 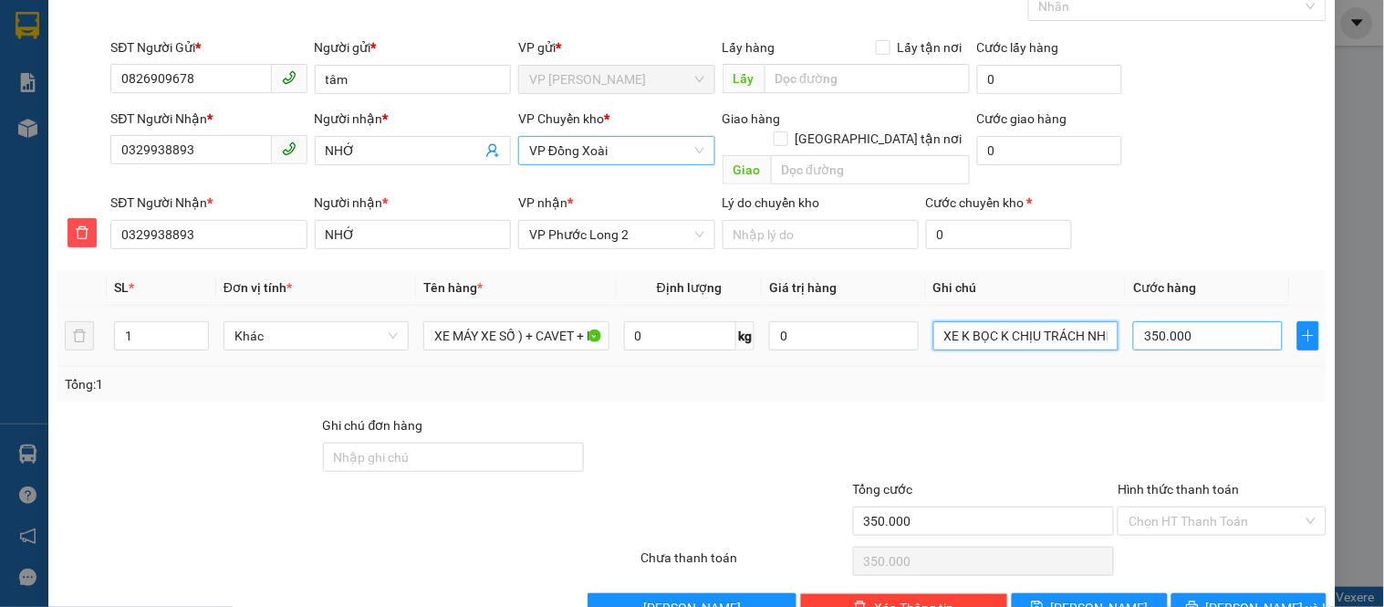 I want to click on label: Lý do chuyển kho, so click(x=771, y=202).